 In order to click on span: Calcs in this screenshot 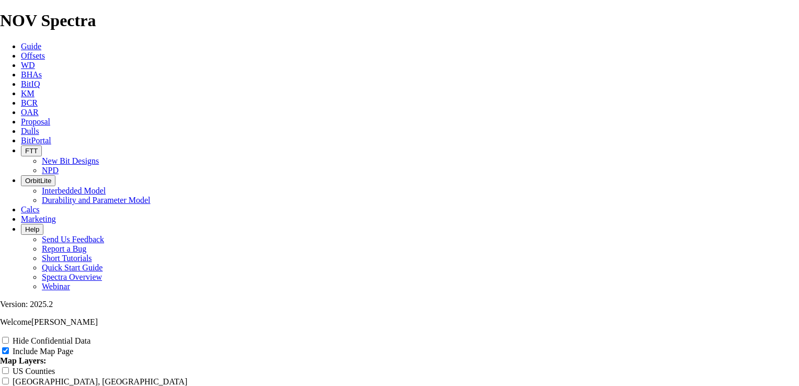, I will do `click(30, 209)`.